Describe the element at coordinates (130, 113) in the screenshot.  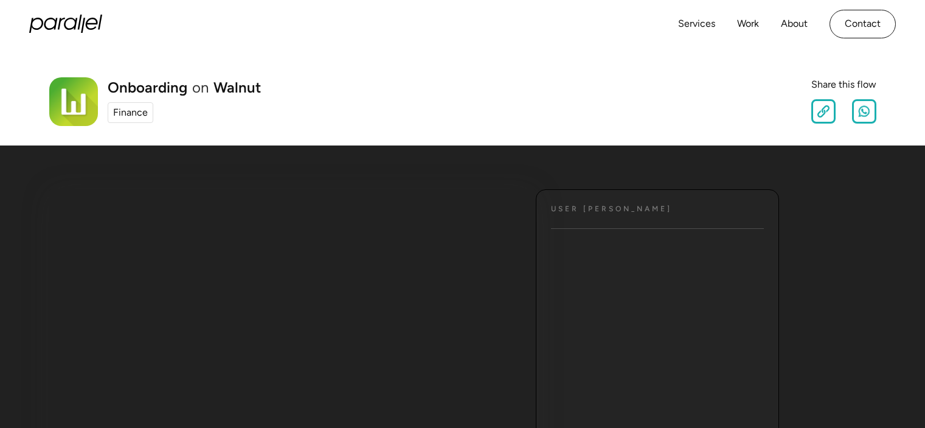
I see `div: Finance` at that location.